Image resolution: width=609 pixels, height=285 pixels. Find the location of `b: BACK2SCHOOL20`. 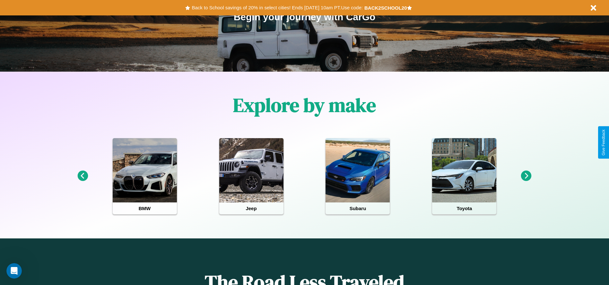

b: BACK2SCHOOL20 is located at coordinates (386, 8).